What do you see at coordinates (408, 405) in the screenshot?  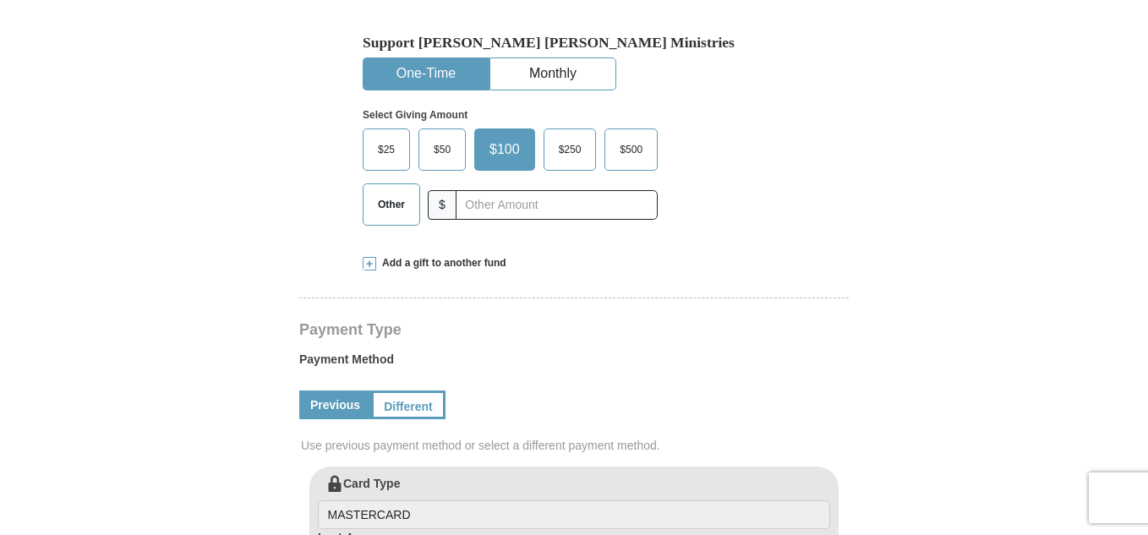 I see `a: Different` at bounding box center [408, 405].